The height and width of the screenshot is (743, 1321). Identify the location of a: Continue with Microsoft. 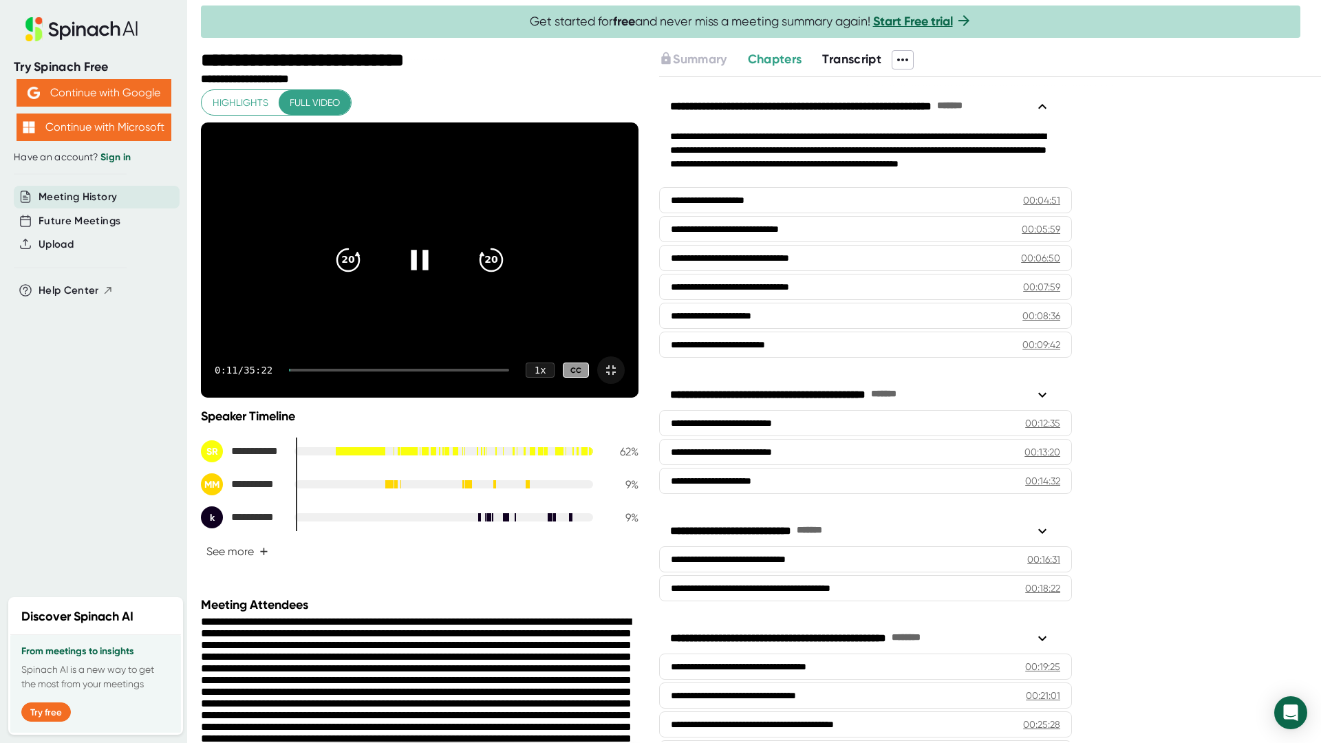
(94, 127).